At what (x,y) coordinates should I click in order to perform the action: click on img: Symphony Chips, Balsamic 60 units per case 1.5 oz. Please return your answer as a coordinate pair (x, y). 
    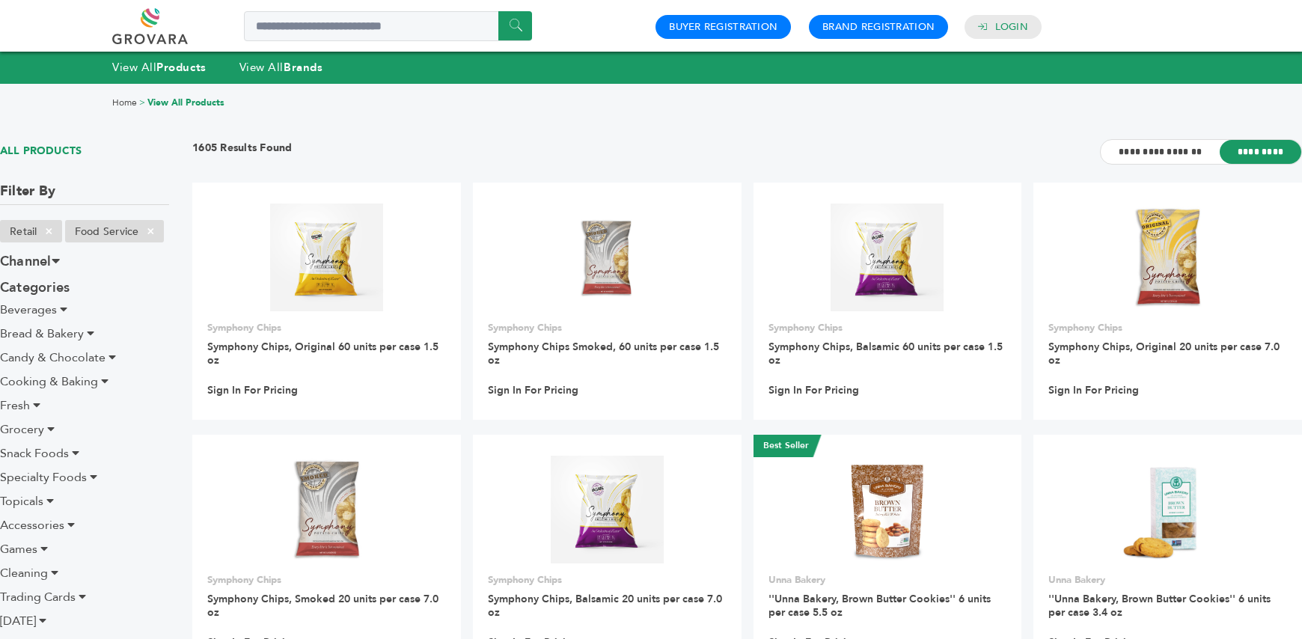
    Looking at the image, I should click on (887, 257).